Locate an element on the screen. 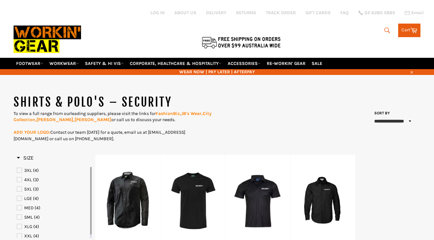 The width and height of the screenshot is (434, 240). span: To view a full range from our is located at coordinates (42, 113).